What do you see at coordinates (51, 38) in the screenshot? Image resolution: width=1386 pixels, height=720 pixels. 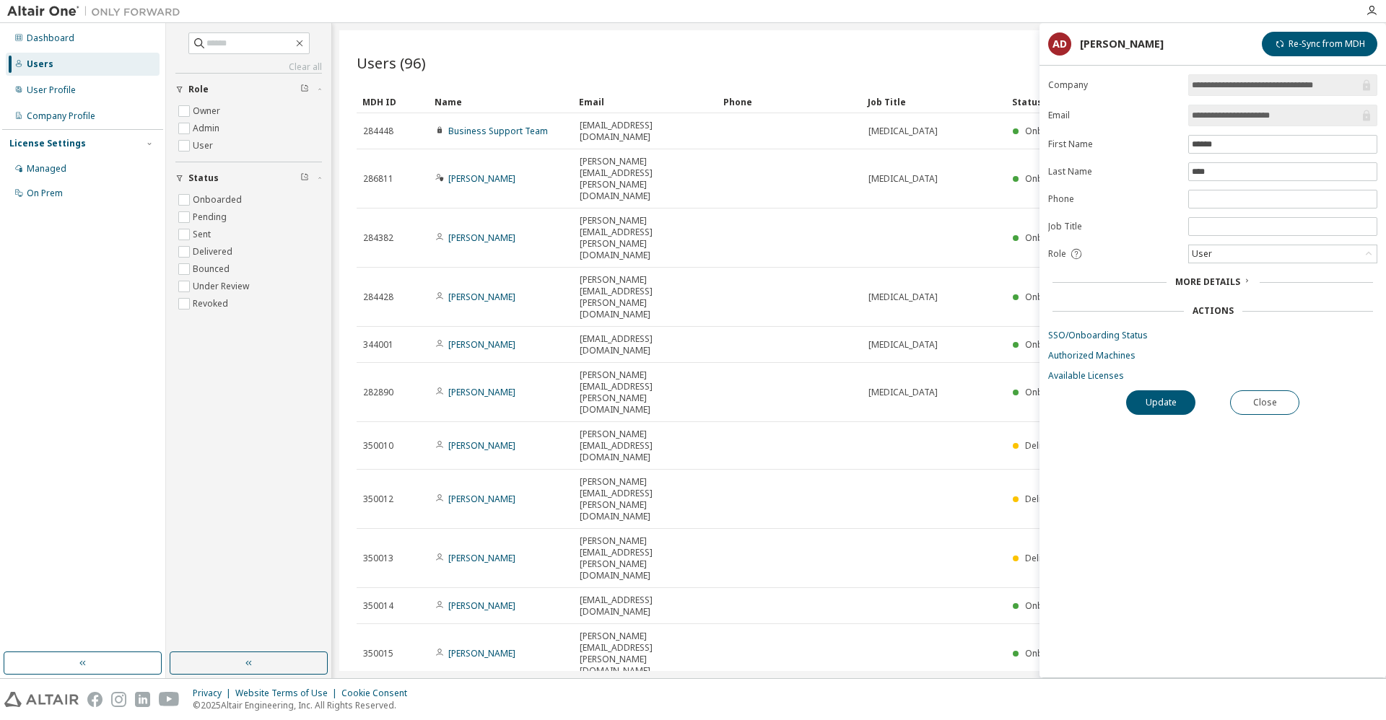 I see `div: Dashboard` at bounding box center [51, 38].